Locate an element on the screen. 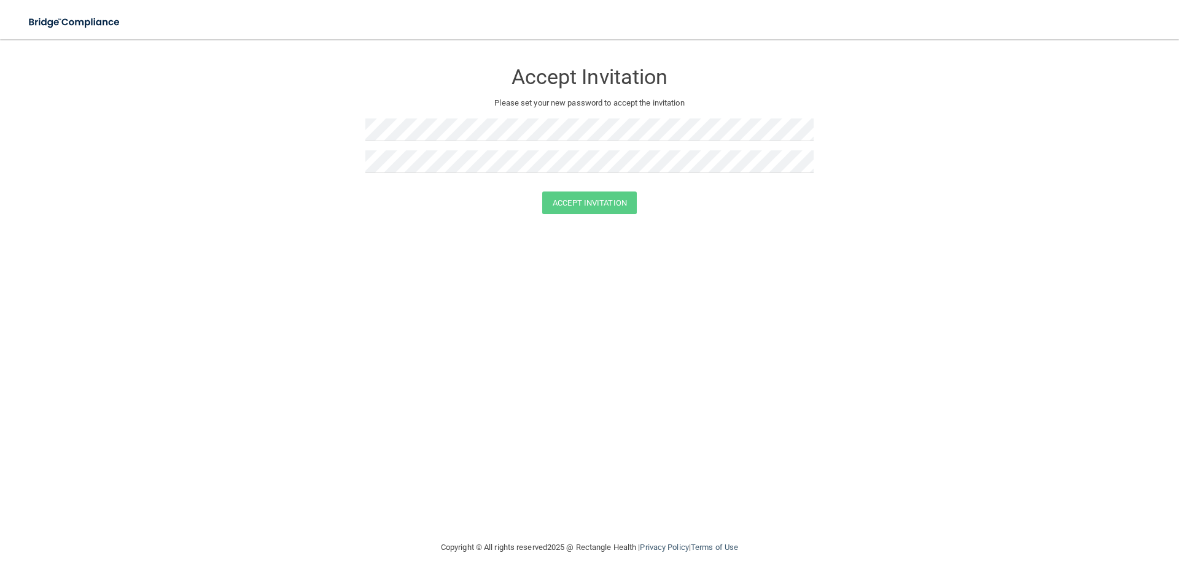 The width and height of the screenshot is (1179, 580). a: Privacy Policy is located at coordinates (664, 547).